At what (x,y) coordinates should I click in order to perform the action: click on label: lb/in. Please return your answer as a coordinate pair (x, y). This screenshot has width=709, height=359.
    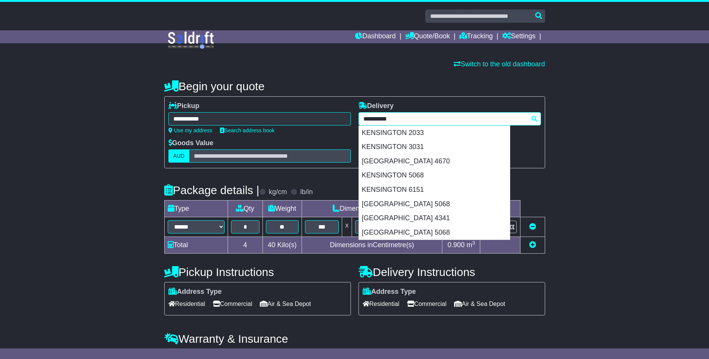
    Looking at the image, I should click on (306, 192).